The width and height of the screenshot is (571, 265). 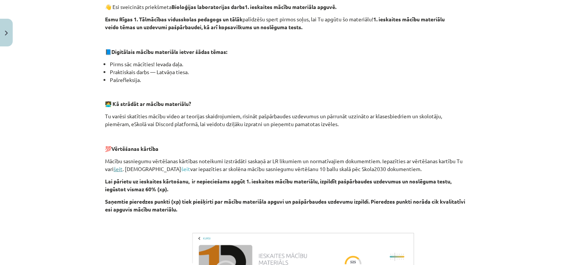 What do you see at coordinates (174, 19) in the screenshot?
I see `strong: Esmu Rīgas 1. Tālmācības vidusskolas pedagogs un tālāk` at bounding box center [174, 19].